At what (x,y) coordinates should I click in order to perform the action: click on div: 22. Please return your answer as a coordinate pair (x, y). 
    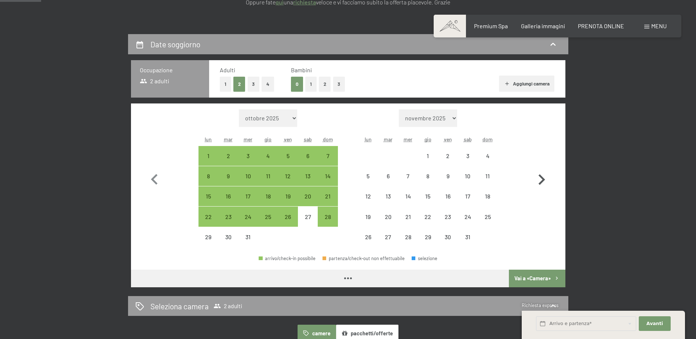
    Looking at the image, I should click on (428, 223).